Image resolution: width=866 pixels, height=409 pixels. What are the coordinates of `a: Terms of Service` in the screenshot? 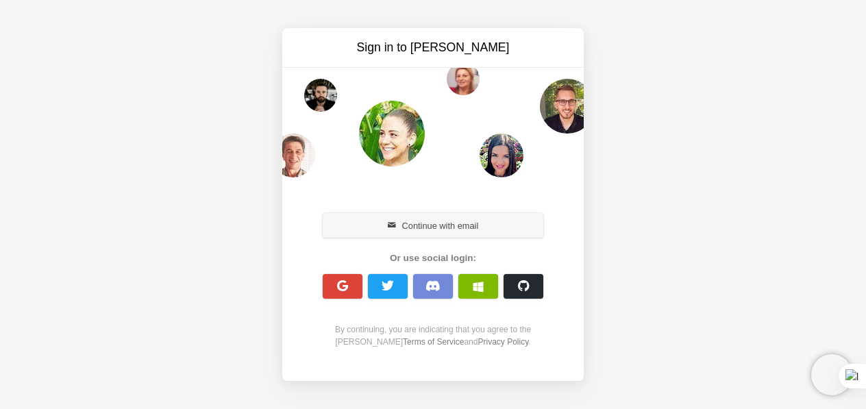 It's located at (433, 342).